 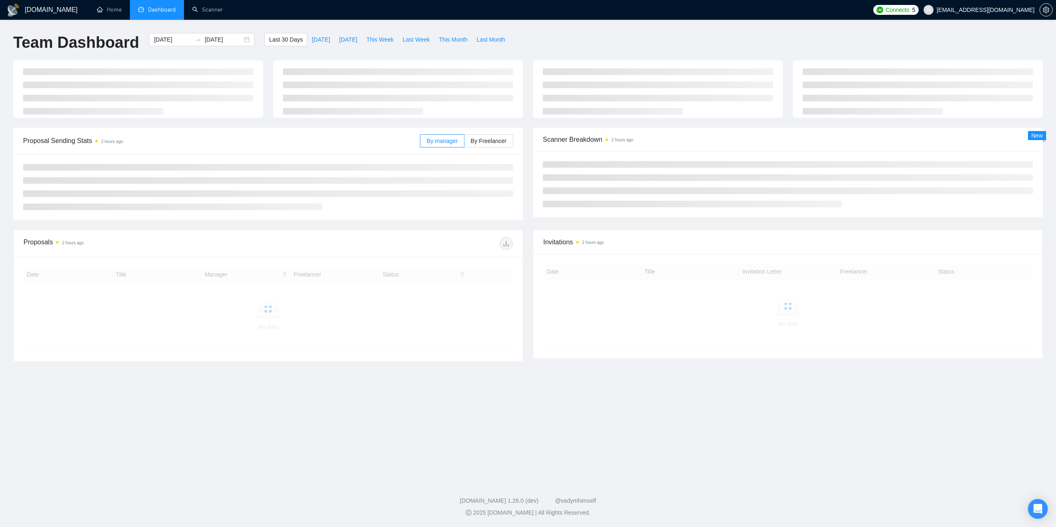 What do you see at coordinates (13, 10) in the screenshot?
I see `img: logo` at bounding box center [13, 10].